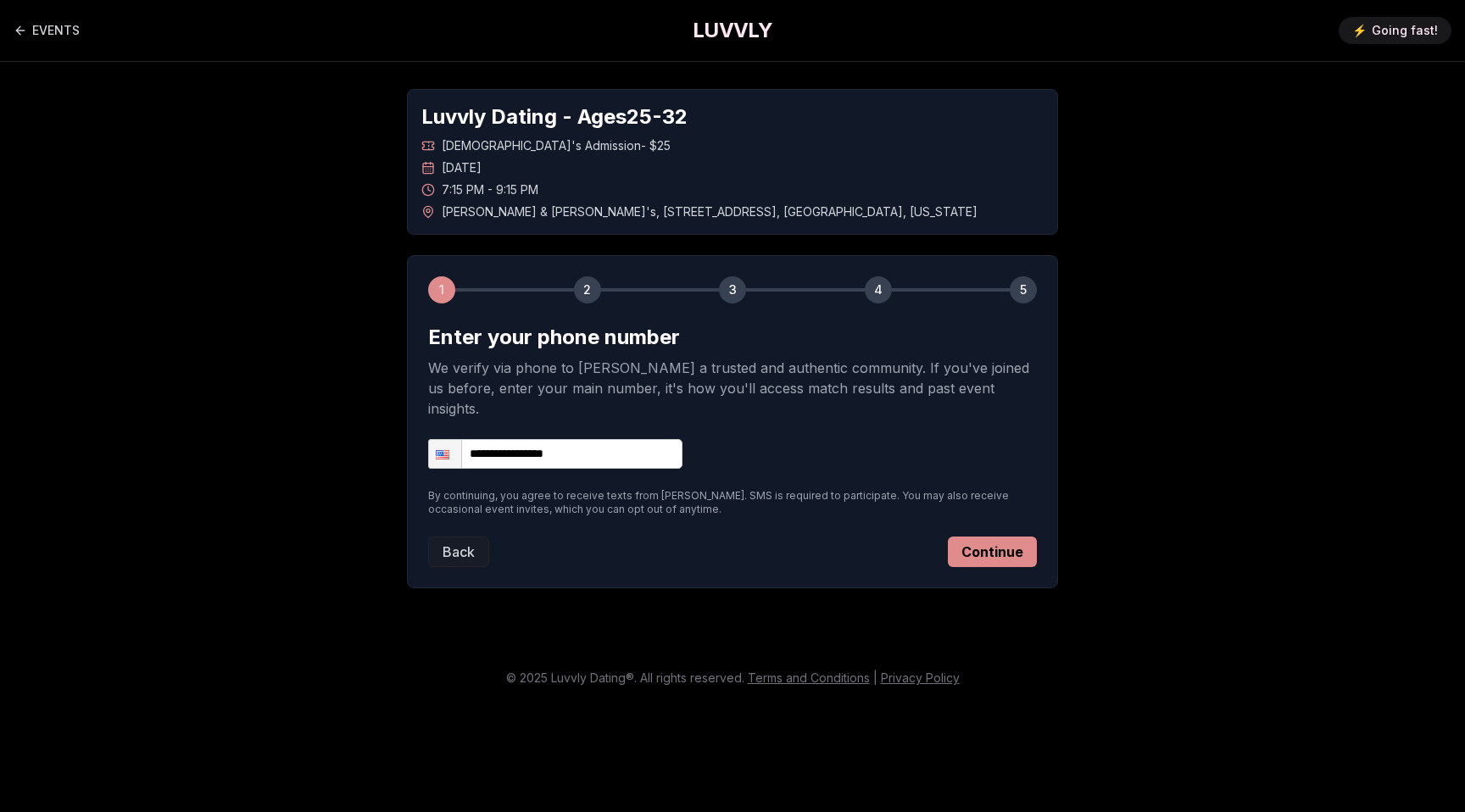 This screenshot has height=812, width=1465. What do you see at coordinates (1405, 31) in the screenshot?
I see `span: Going fast!` at bounding box center [1405, 31].